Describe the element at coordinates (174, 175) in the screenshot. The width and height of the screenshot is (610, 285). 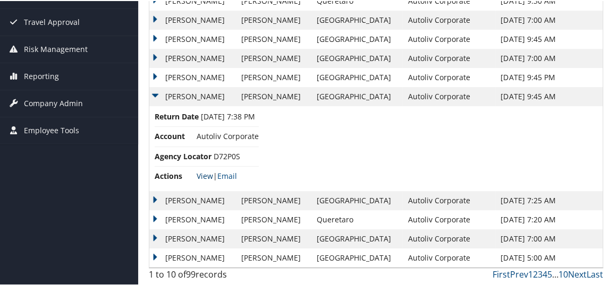
I see `span: Actions` at that location.